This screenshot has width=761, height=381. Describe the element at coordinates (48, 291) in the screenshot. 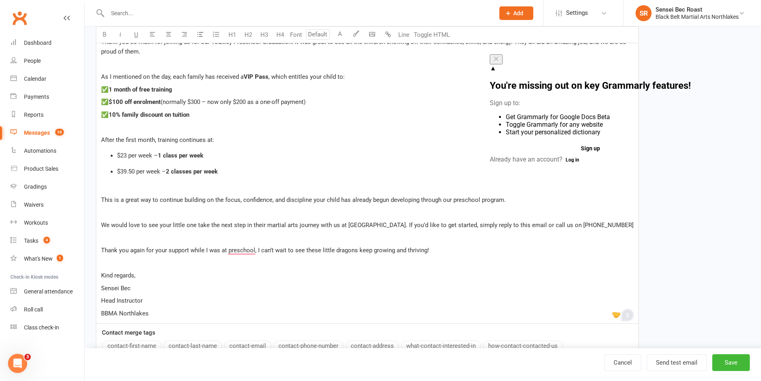

I see `div: General attendance` at that location.